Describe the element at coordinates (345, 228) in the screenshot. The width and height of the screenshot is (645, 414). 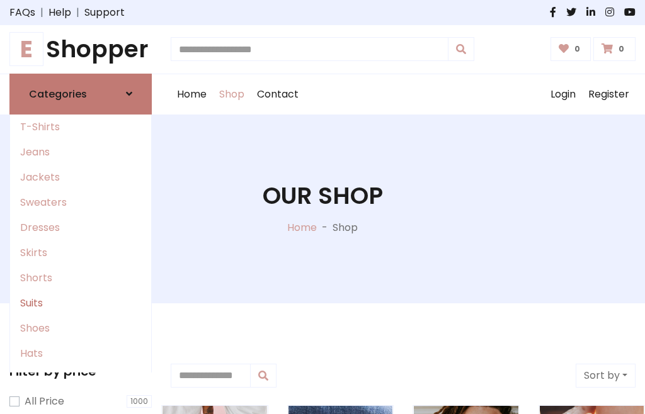
I see `p: Shop` at that location.